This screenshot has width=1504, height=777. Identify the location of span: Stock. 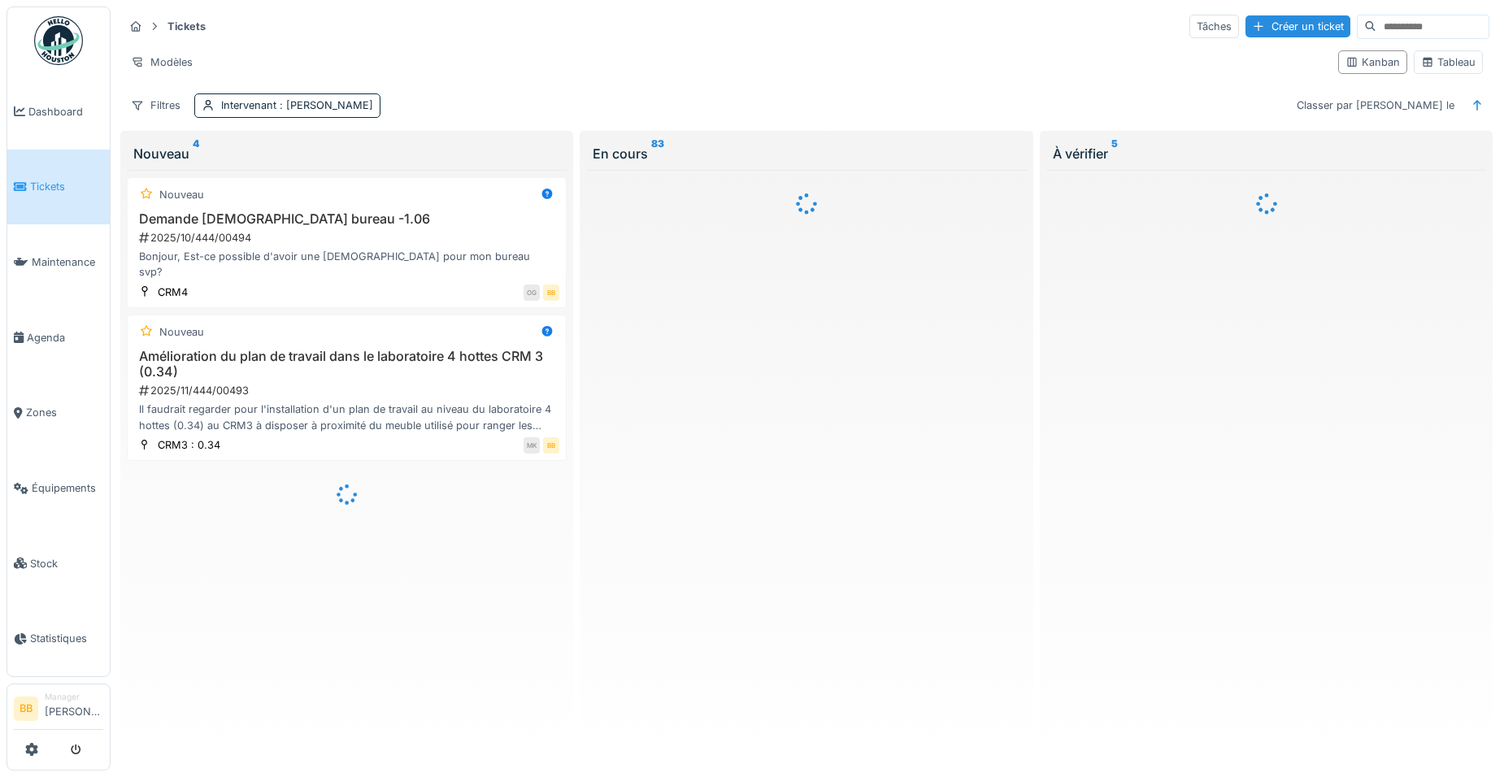
(67, 563).